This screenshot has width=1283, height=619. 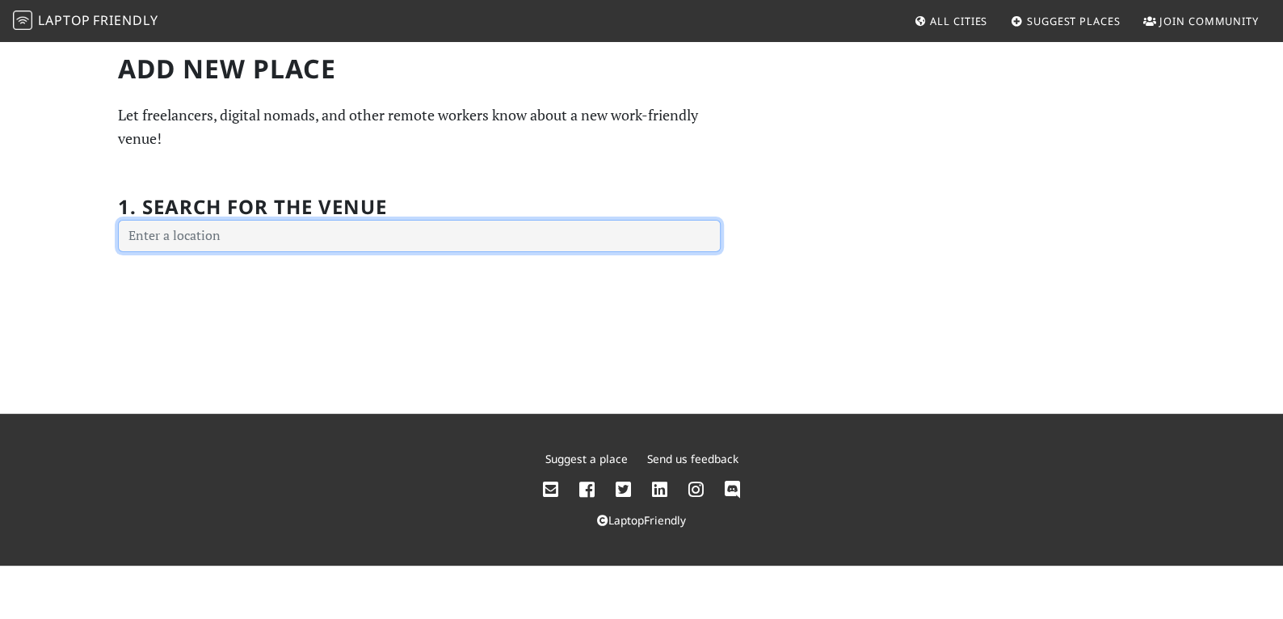 I want to click on p: Let freelancers, digital nomads, and other remote workers know about a new work-friendly venue!, so click(x=419, y=127).